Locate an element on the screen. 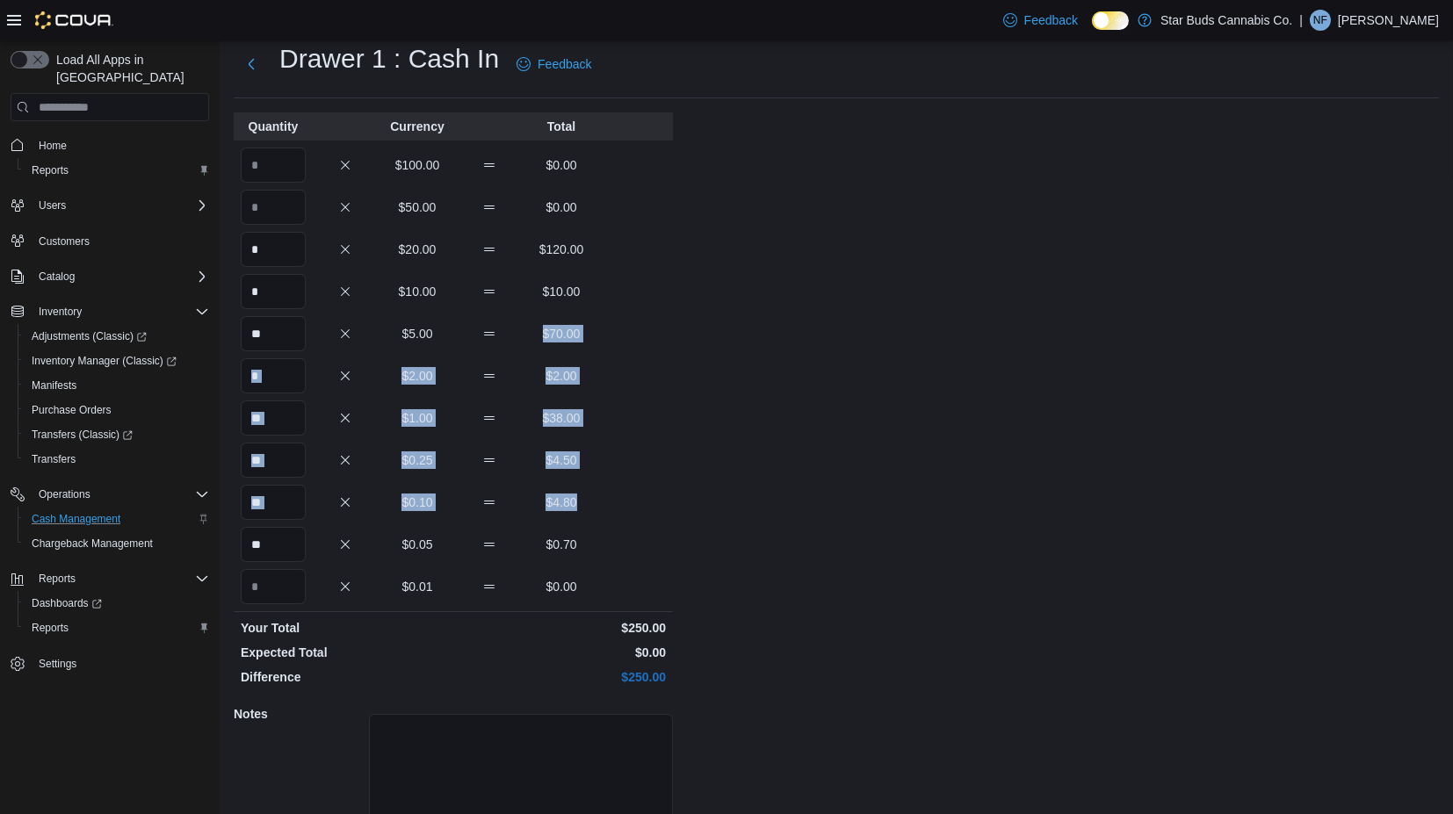 This screenshot has width=1453, height=814. h5: Notes is located at coordinates (300, 714).